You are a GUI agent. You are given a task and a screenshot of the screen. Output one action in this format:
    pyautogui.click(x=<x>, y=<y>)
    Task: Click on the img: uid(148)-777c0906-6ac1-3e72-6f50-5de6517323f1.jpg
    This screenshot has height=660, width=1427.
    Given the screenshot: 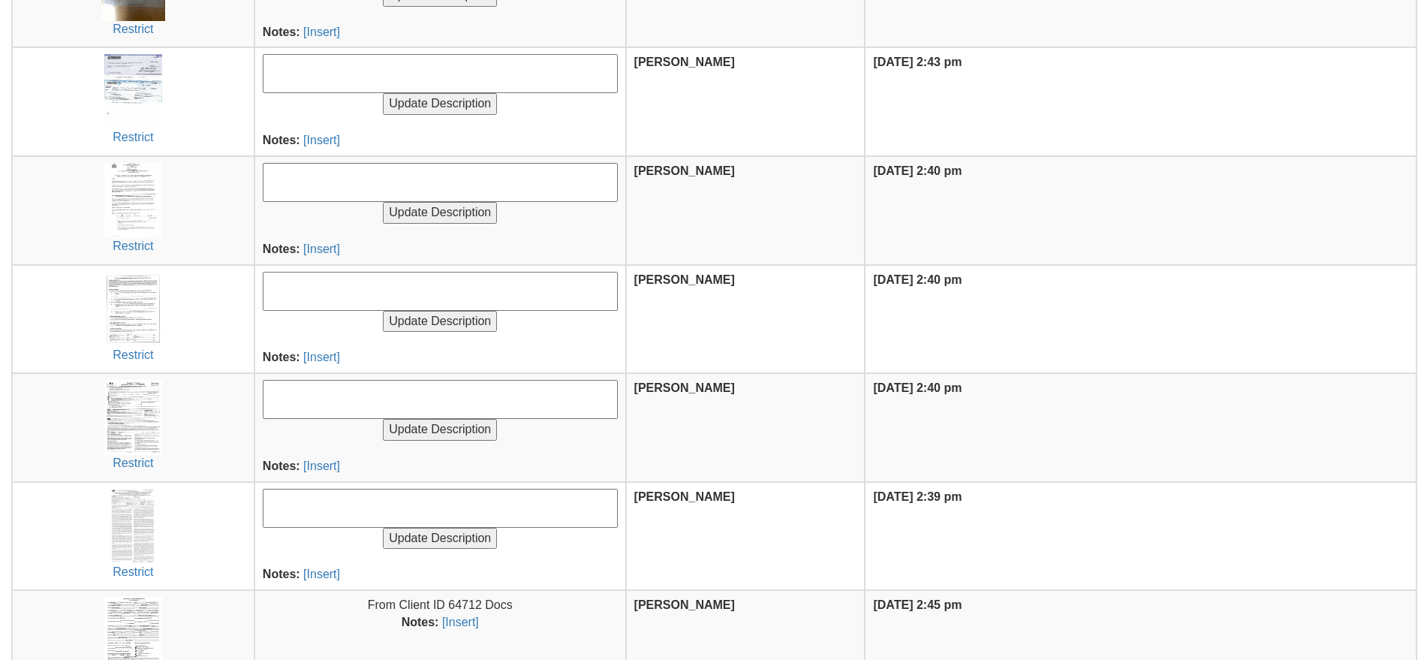 What is the action you would take?
    pyautogui.click(x=133, y=309)
    